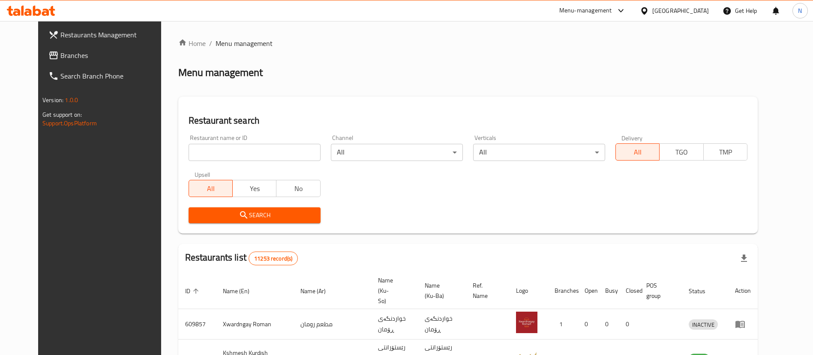 This screenshot has width=813, height=355. I want to click on button: No, so click(298, 188).